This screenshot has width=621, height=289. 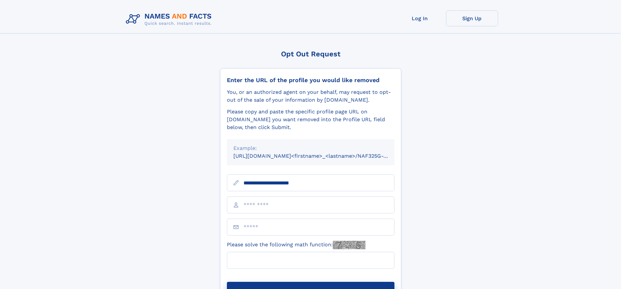 I want to click on div: Example:, so click(x=311, y=148).